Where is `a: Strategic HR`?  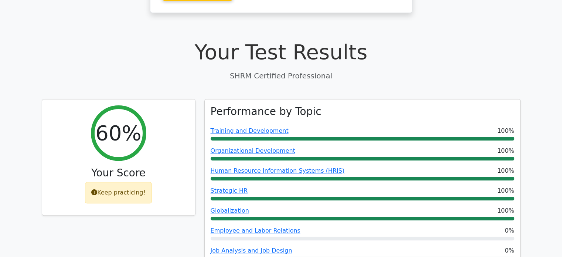
a: Strategic HR is located at coordinates (229, 190).